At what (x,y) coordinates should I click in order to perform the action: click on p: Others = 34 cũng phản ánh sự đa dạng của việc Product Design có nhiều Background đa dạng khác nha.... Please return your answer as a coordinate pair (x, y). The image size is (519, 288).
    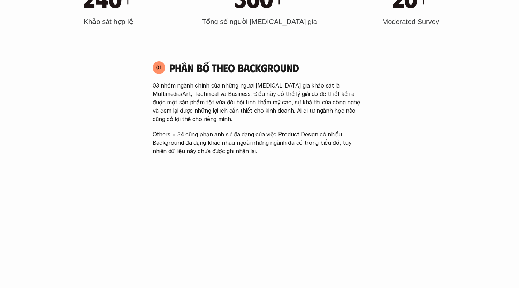
    Looking at the image, I should click on (259, 142).